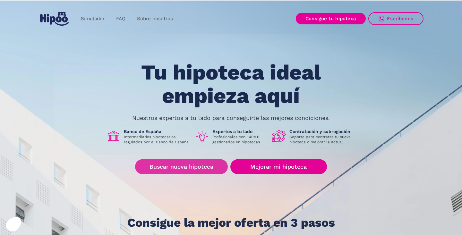 Image resolution: width=462 pixels, height=235 pixels. What do you see at coordinates (323, 140) in the screenshot?
I see `p: Soporte para contratar tu nueva hipoteca o mejorar la actual` at bounding box center [323, 140].